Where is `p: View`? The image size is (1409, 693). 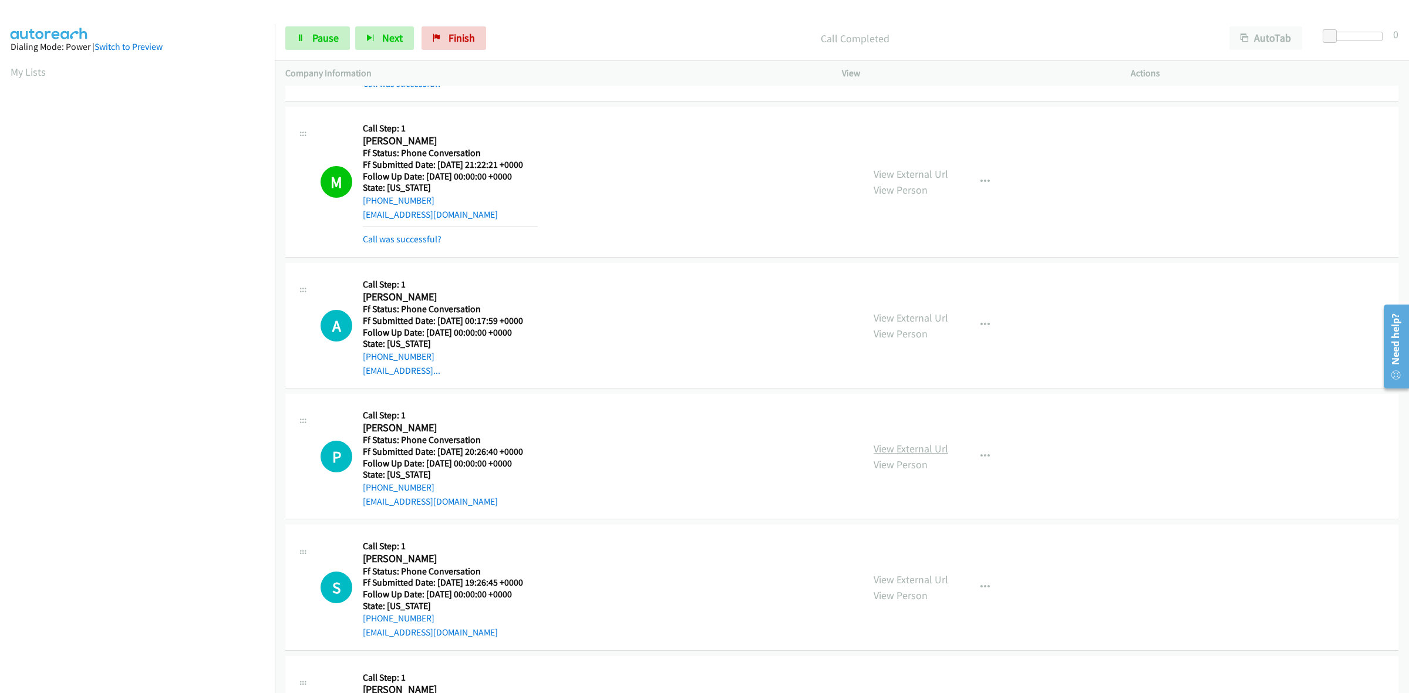
p: View is located at coordinates (975, 73).